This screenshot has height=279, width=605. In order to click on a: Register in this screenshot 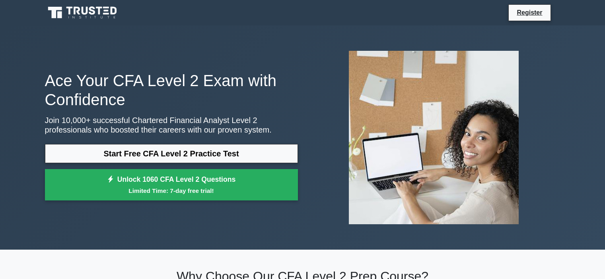, I will do `click(529, 12)`.